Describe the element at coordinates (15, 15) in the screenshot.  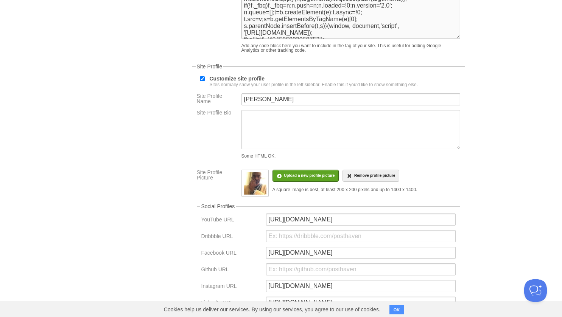
I see `img: logo_orange.svg` at that location.